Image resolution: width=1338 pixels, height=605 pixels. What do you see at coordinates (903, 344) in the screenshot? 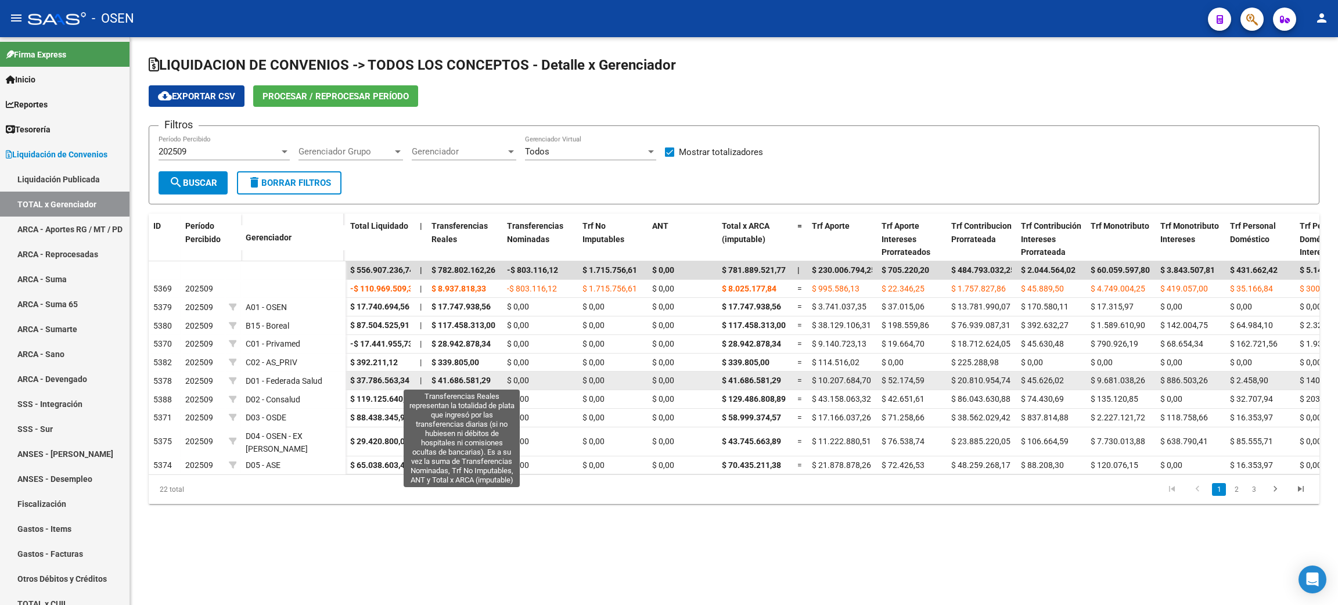
I see `span: $ 19.664,70` at bounding box center [903, 344].